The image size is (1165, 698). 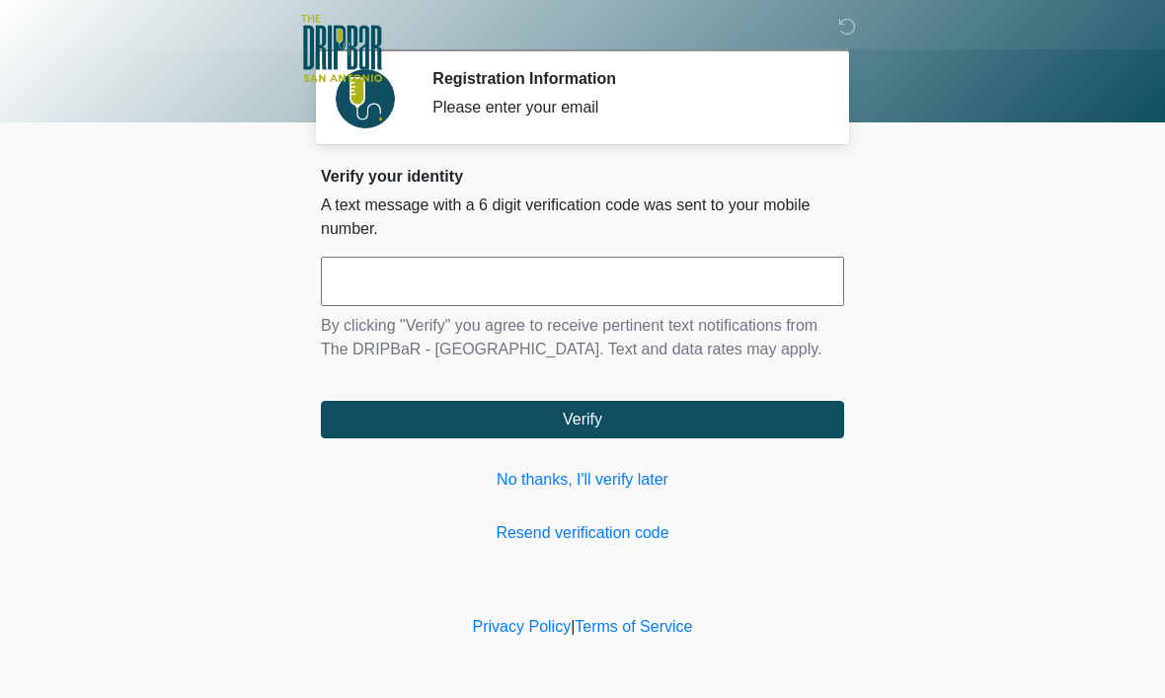 What do you see at coordinates (342, 49) in the screenshot?
I see `img: The DRIPBaR - San Antonio Fossil Creek Logo` at bounding box center [342, 49].